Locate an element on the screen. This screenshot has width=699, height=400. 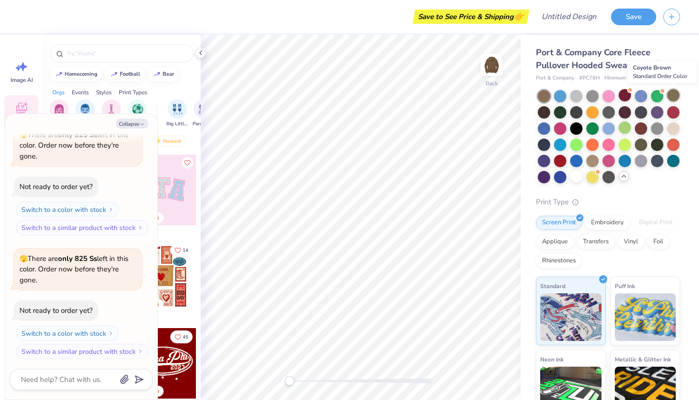
span: Port & Company Core Fleece Pullover Hooded Sweatshirt is located at coordinates (593, 59).